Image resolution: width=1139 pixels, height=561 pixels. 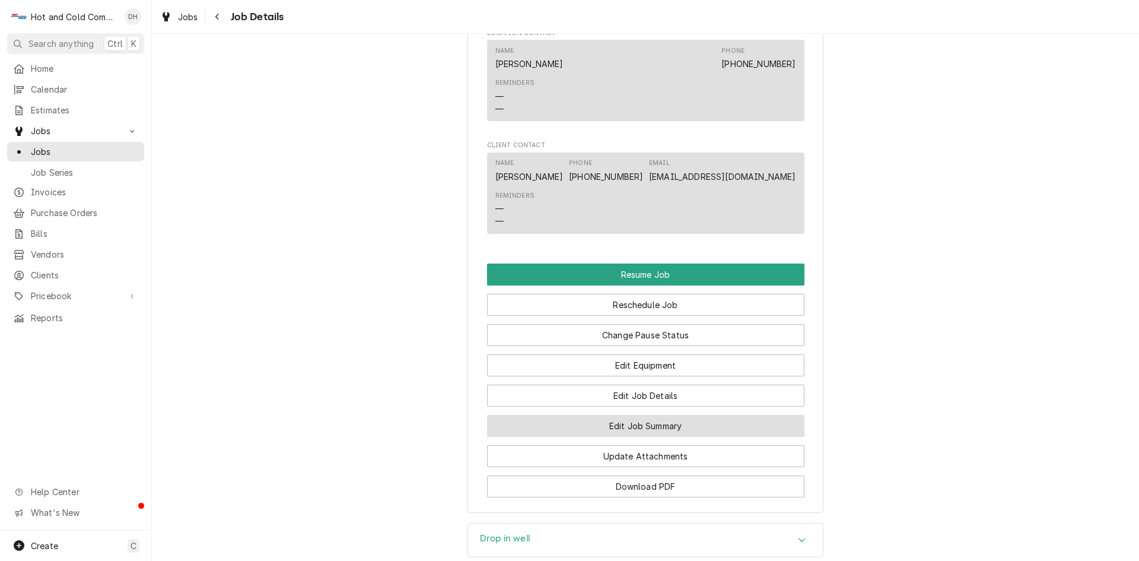 I want to click on button: Reschedule Job, so click(x=645, y=304).